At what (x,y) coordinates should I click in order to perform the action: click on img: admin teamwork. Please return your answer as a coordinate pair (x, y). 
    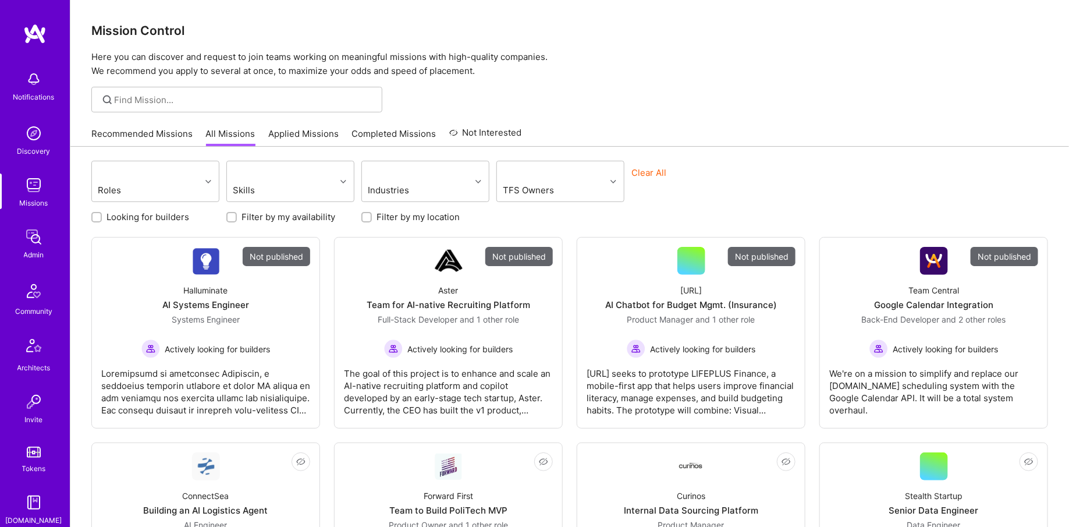
    Looking at the image, I should click on (34, 237).